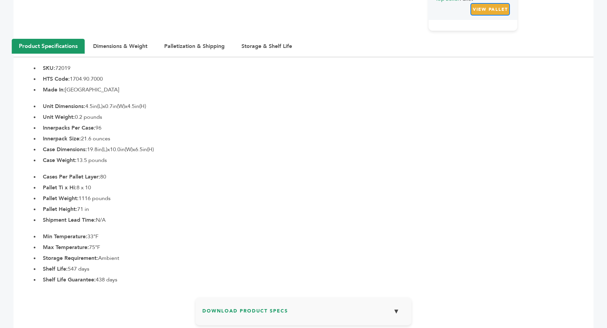 Image resolution: width=607 pixels, height=328 pixels. What do you see at coordinates (120, 46) in the screenshot?
I see `button: Dimensions & Weight` at bounding box center [120, 46].